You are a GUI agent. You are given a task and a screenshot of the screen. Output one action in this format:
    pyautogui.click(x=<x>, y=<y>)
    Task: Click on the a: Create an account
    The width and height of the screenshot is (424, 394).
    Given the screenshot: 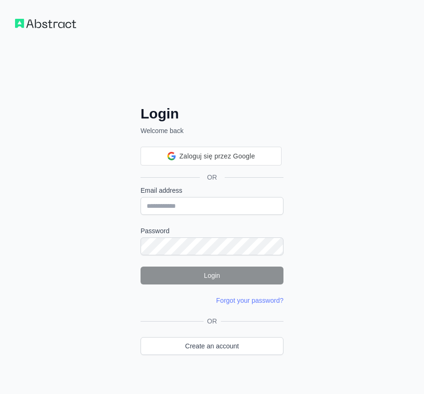 What is the action you would take?
    pyautogui.click(x=212, y=346)
    